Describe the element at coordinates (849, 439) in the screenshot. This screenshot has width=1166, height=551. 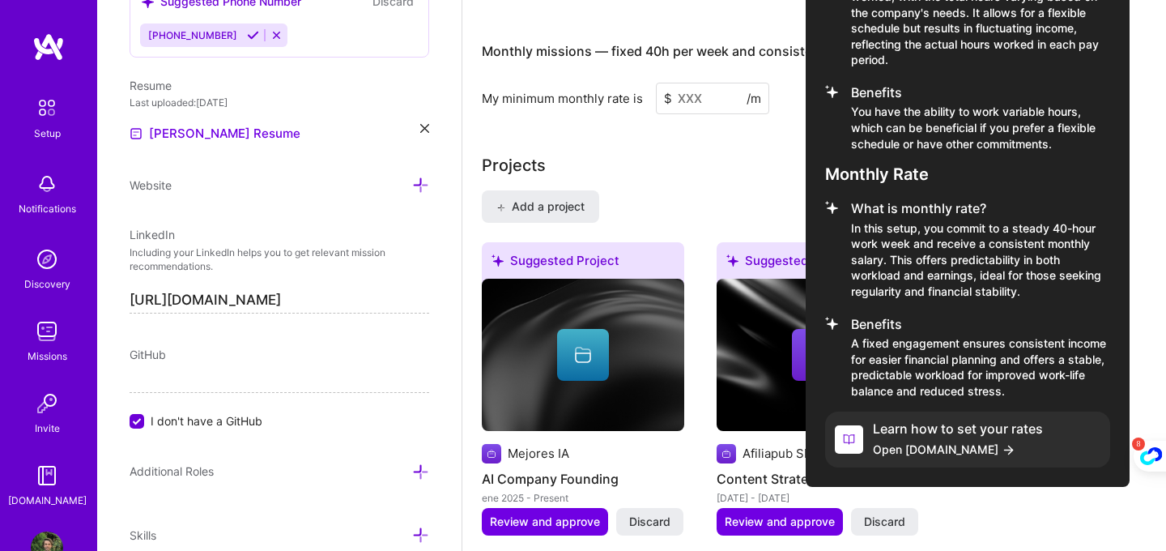
I see `i: icon BookOpenWhite` at that location.